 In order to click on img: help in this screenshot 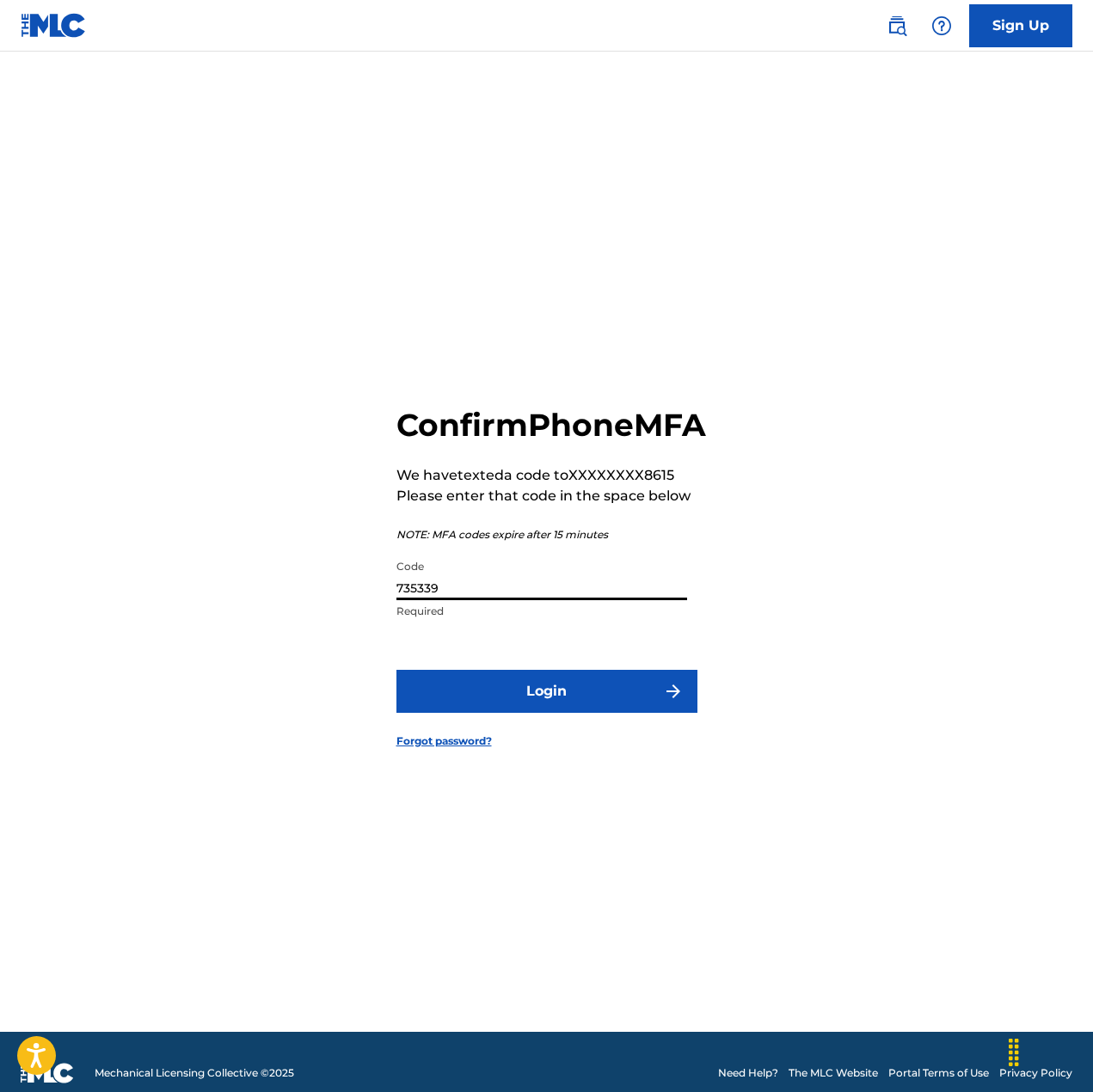, I will do `click(941, 26)`.